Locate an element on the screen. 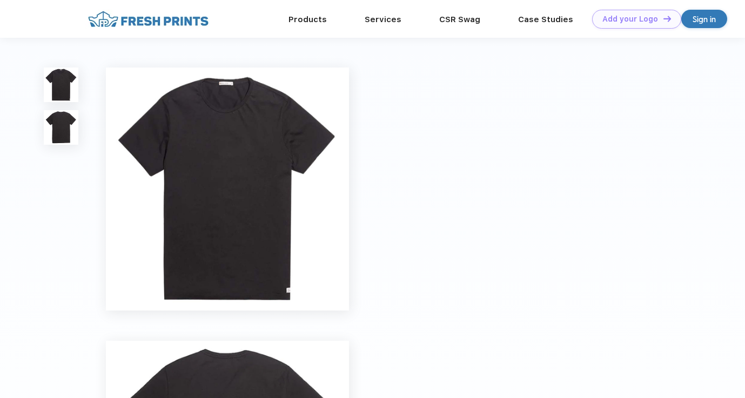 The height and width of the screenshot is (398, 745). a: Products is located at coordinates (307, 19).